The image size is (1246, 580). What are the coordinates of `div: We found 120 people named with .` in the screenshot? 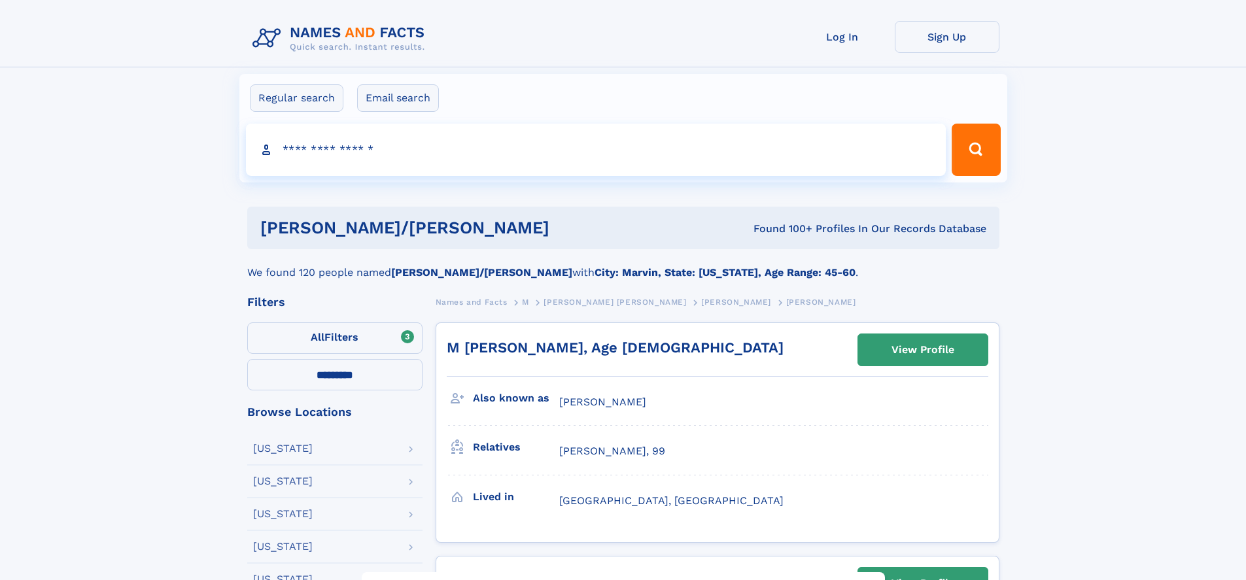 It's located at (623, 265).